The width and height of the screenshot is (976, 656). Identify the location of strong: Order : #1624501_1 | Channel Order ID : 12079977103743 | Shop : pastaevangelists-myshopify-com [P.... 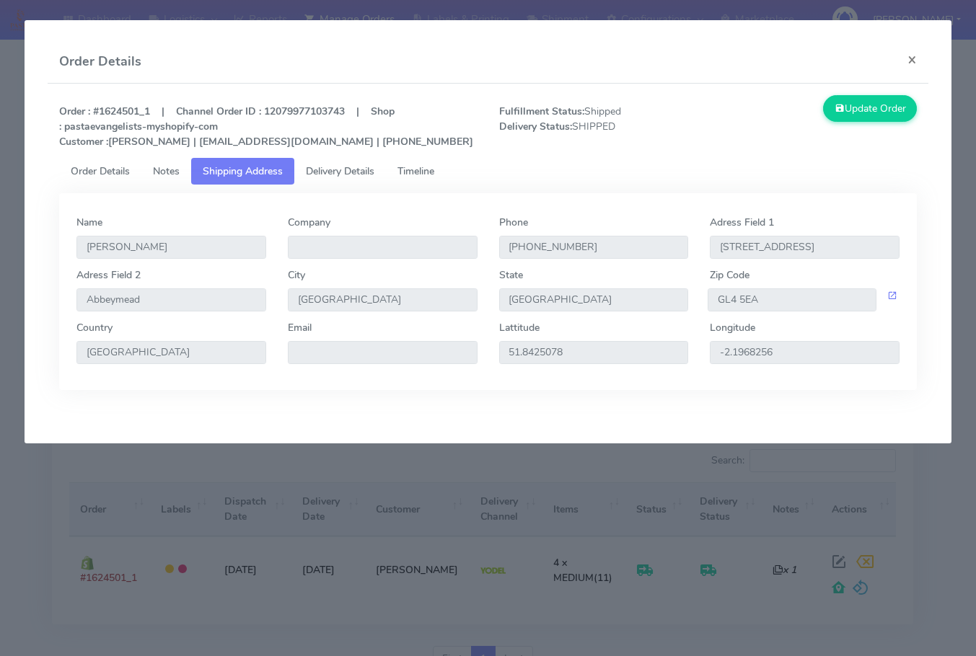
(266, 126).